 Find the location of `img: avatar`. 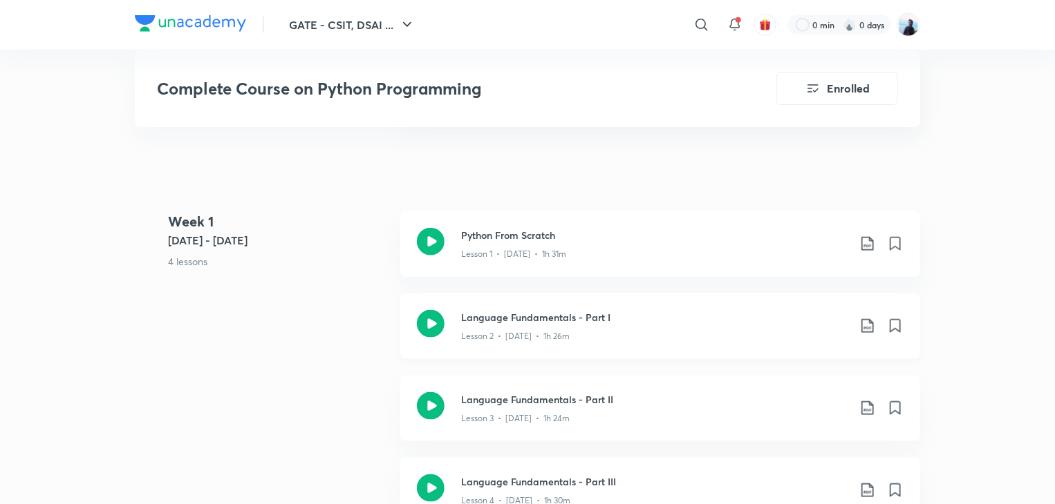

img: avatar is located at coordinates (765, 25).